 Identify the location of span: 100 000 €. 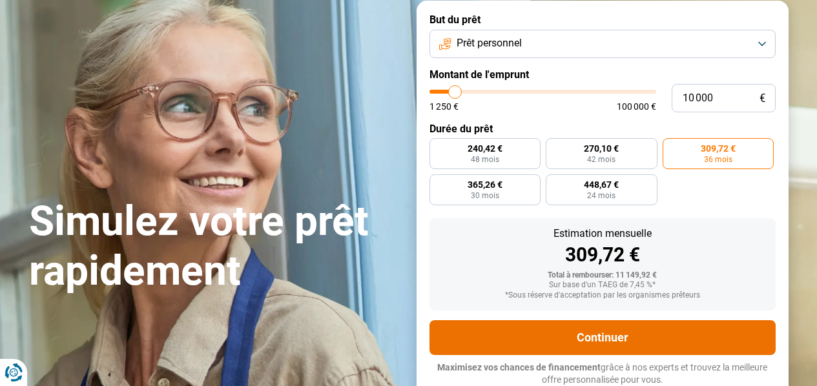
(636, 107).